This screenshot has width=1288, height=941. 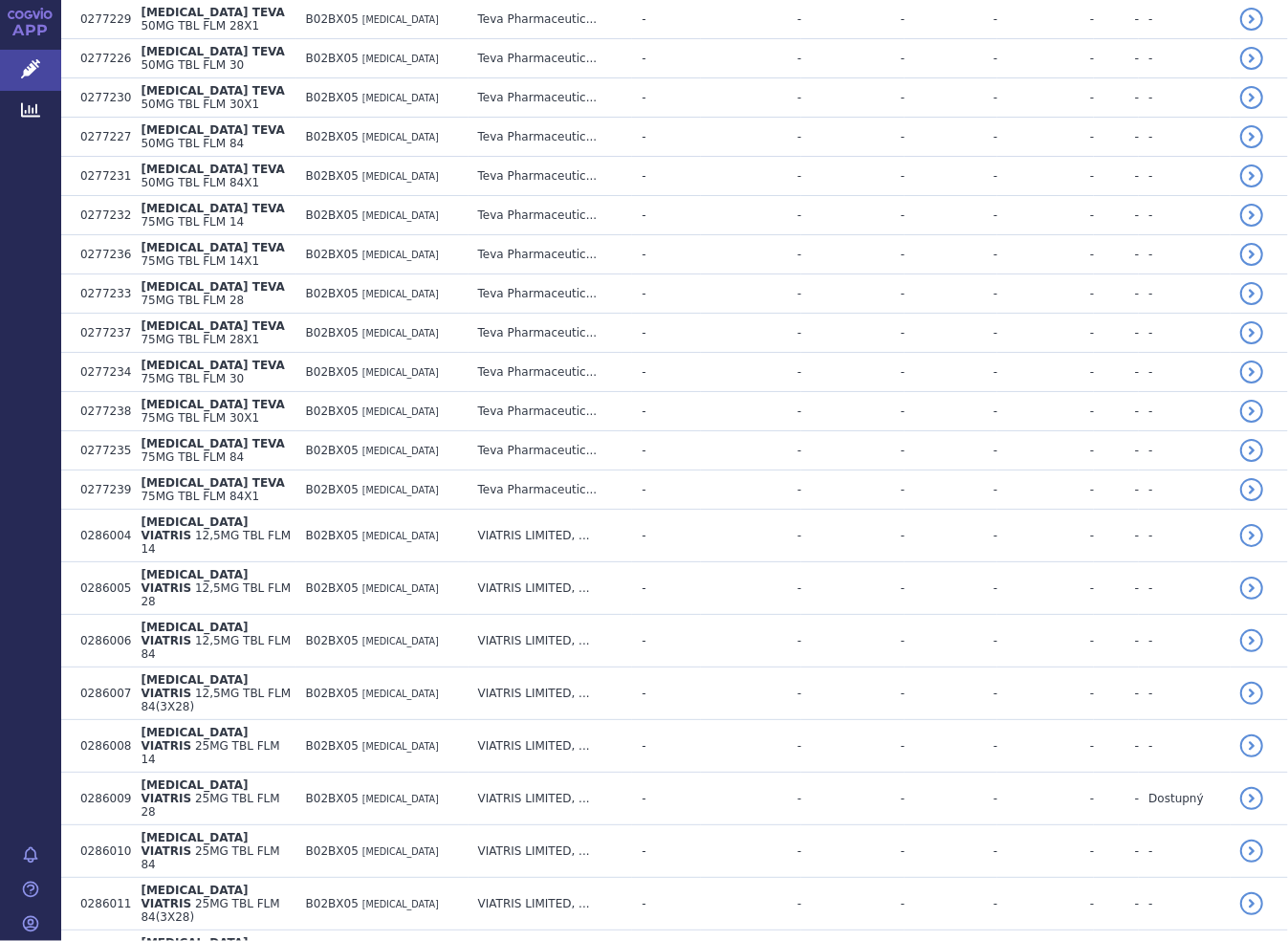 What do you see at coordinates (101, 333) in the screenshot?
I see `td: 0277237` at bounding box center [101, 333].